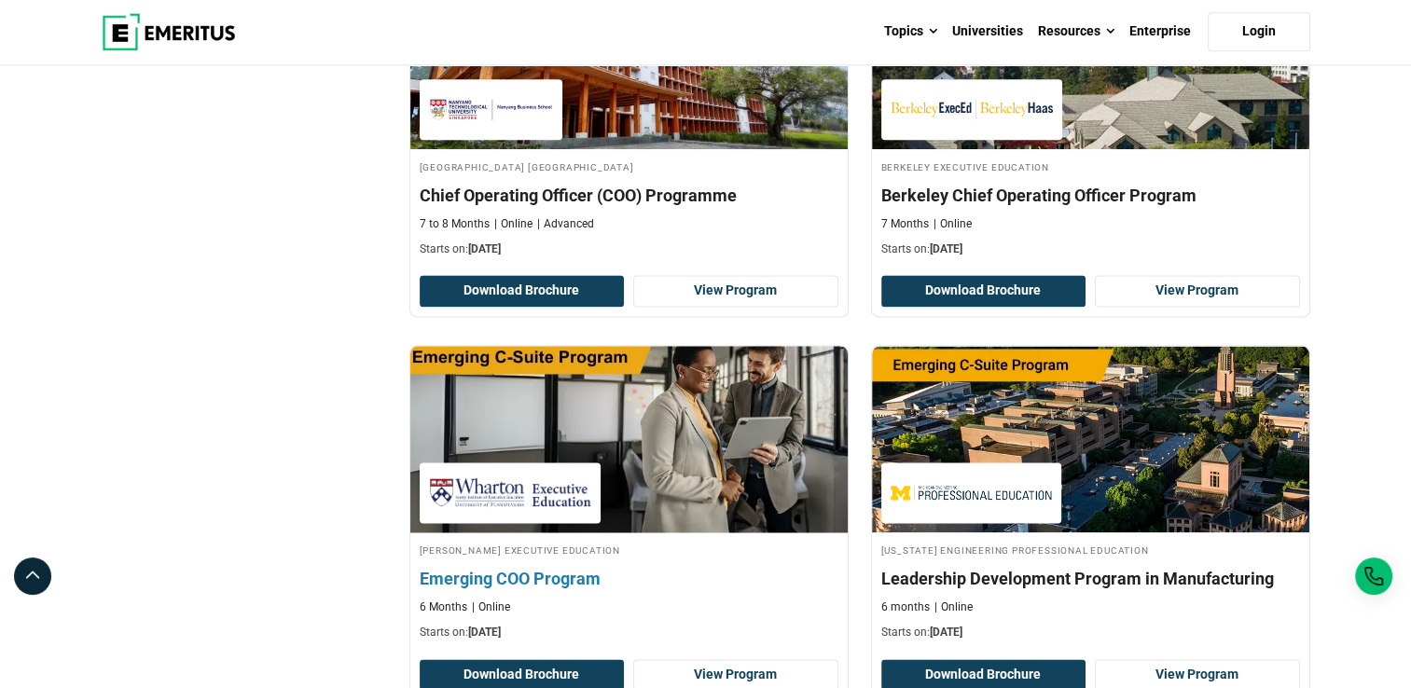 The image size is (1411, 688). What do you see at coordinates (1090, 439) in the screenshot?
I see `img: Leadership Development Program in Manufacturing | Online Supply Chain and Operations Course` at bounding box center [1090, 439].